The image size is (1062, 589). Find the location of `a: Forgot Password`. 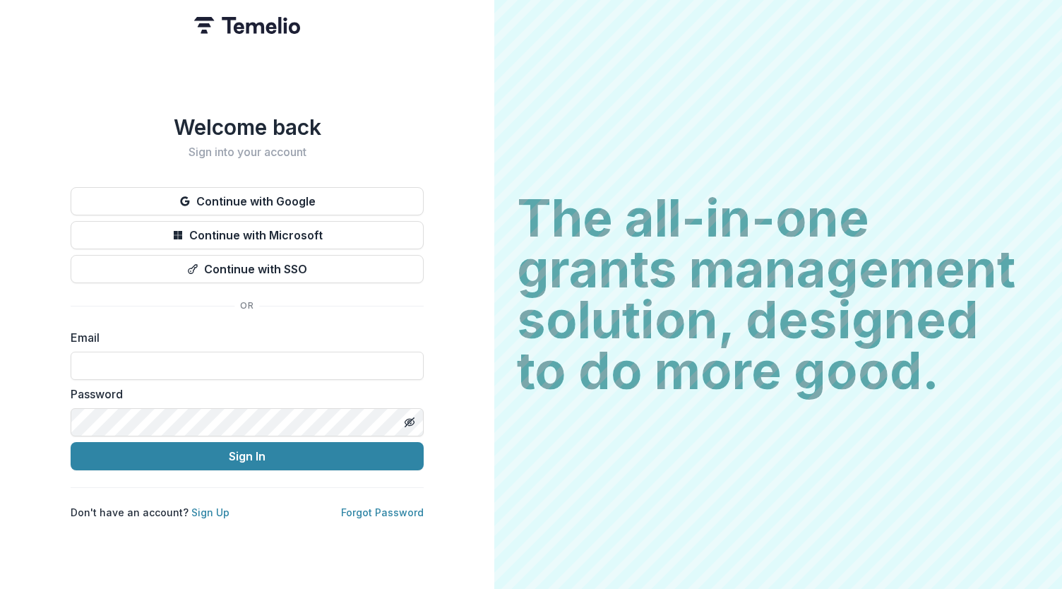

a: Forgot Password is located at coordinates (382, 512).